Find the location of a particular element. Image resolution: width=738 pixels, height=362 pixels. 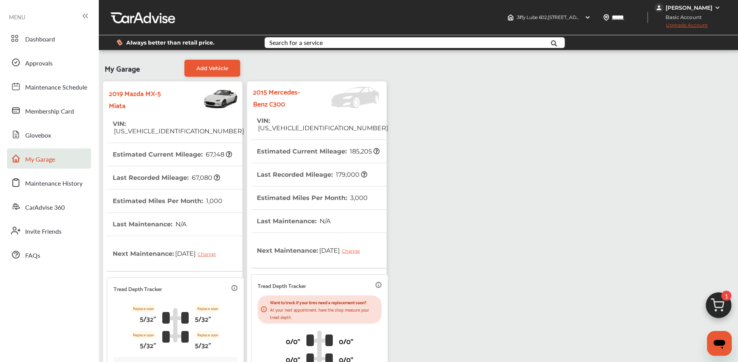

a: CarAdvise 360 is located at coordinates (49, 207).